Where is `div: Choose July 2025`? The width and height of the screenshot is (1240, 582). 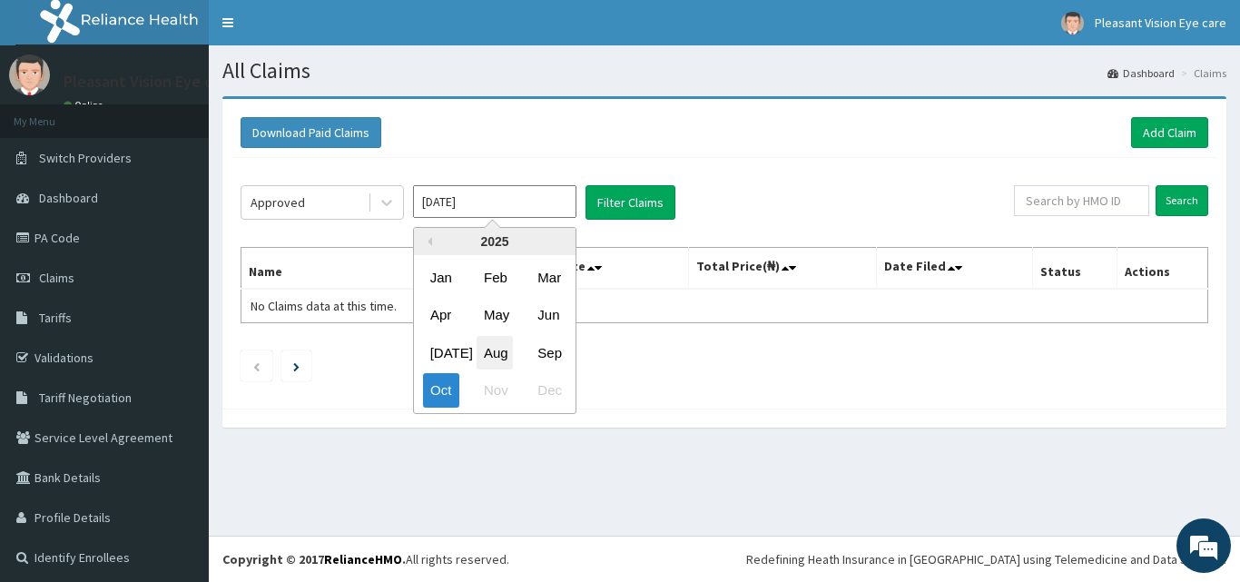 div: Choose July 2025 is located at coordinates (441, 352).